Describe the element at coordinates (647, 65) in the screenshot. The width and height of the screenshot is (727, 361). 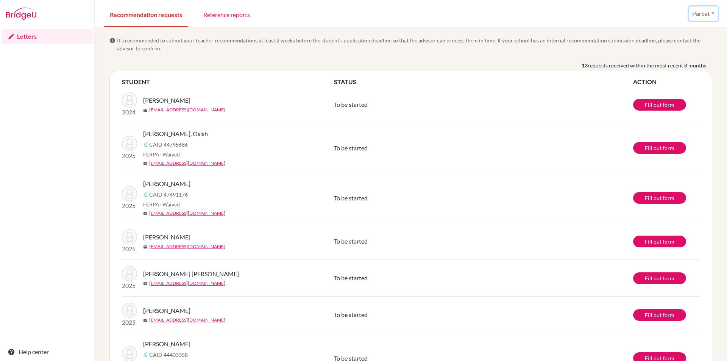
I see `span: requests received within the most recent 8 months` at that location.